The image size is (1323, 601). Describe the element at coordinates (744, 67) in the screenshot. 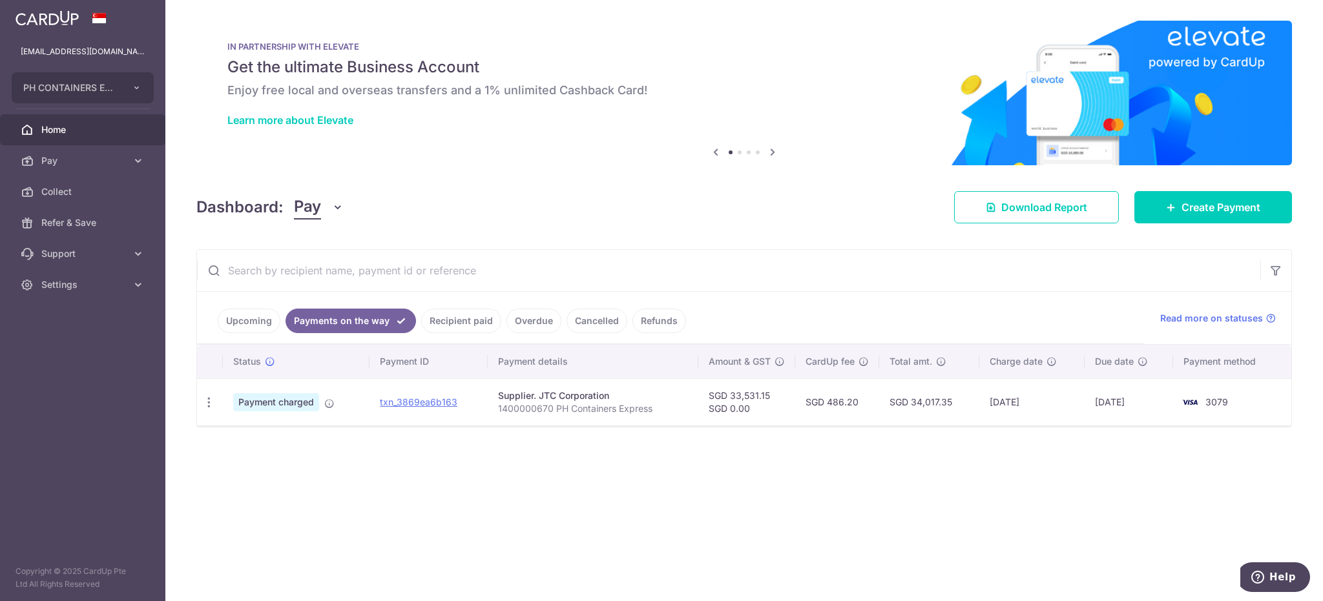

I see `h5: Get the ultimate Business Account` at that location.